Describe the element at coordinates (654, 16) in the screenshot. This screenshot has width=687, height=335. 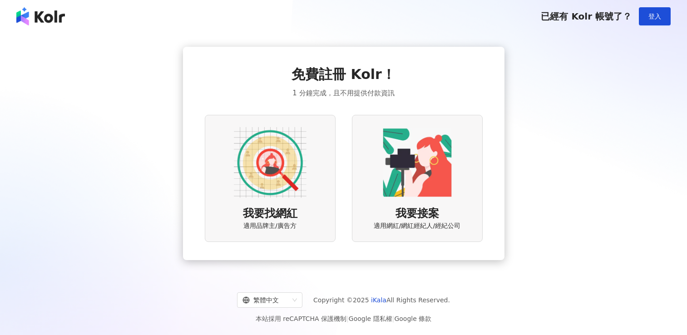
I see `span: 登入` at that location.